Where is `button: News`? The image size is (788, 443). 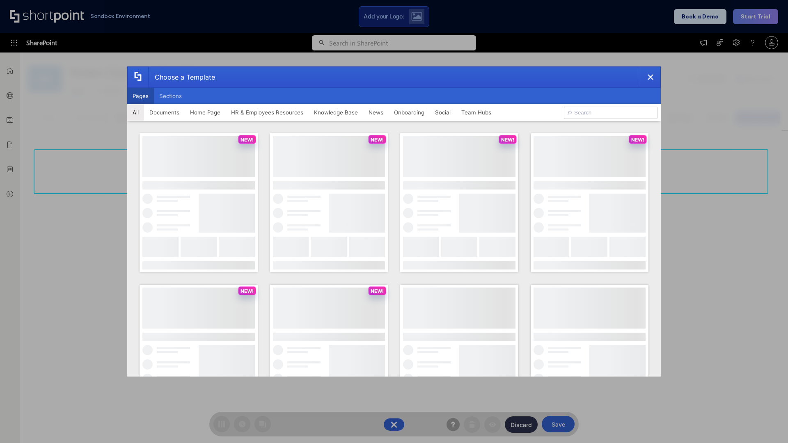 button: News is located at coordinates (376, 112).